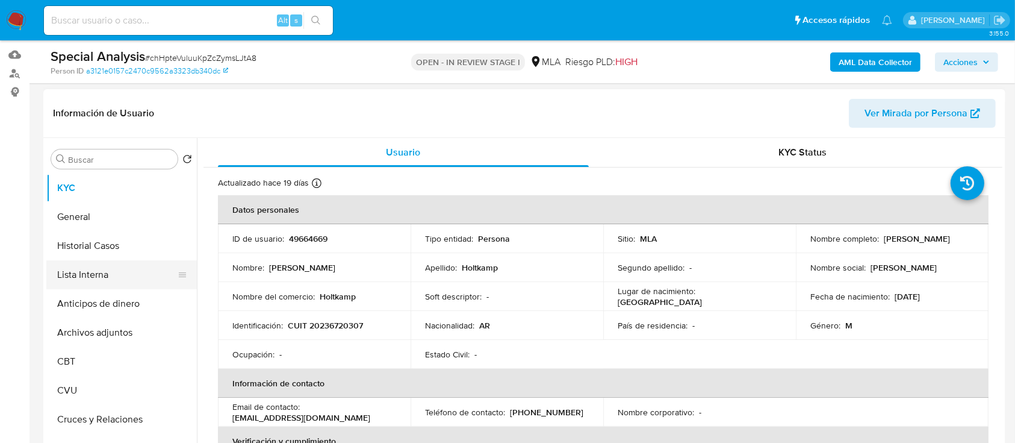  Describe the element at coordinates (923, 113) in the screenshot. I see `button: Ver Mirada por Persona` at that location.